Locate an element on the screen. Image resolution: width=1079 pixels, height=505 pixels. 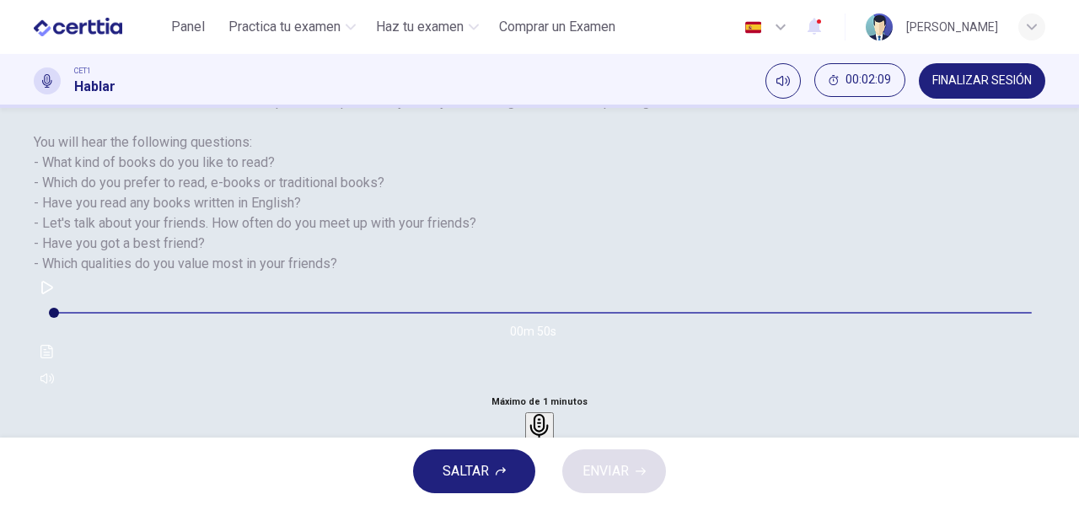
span: 00:02:09 is located at coordinates (868, 80).